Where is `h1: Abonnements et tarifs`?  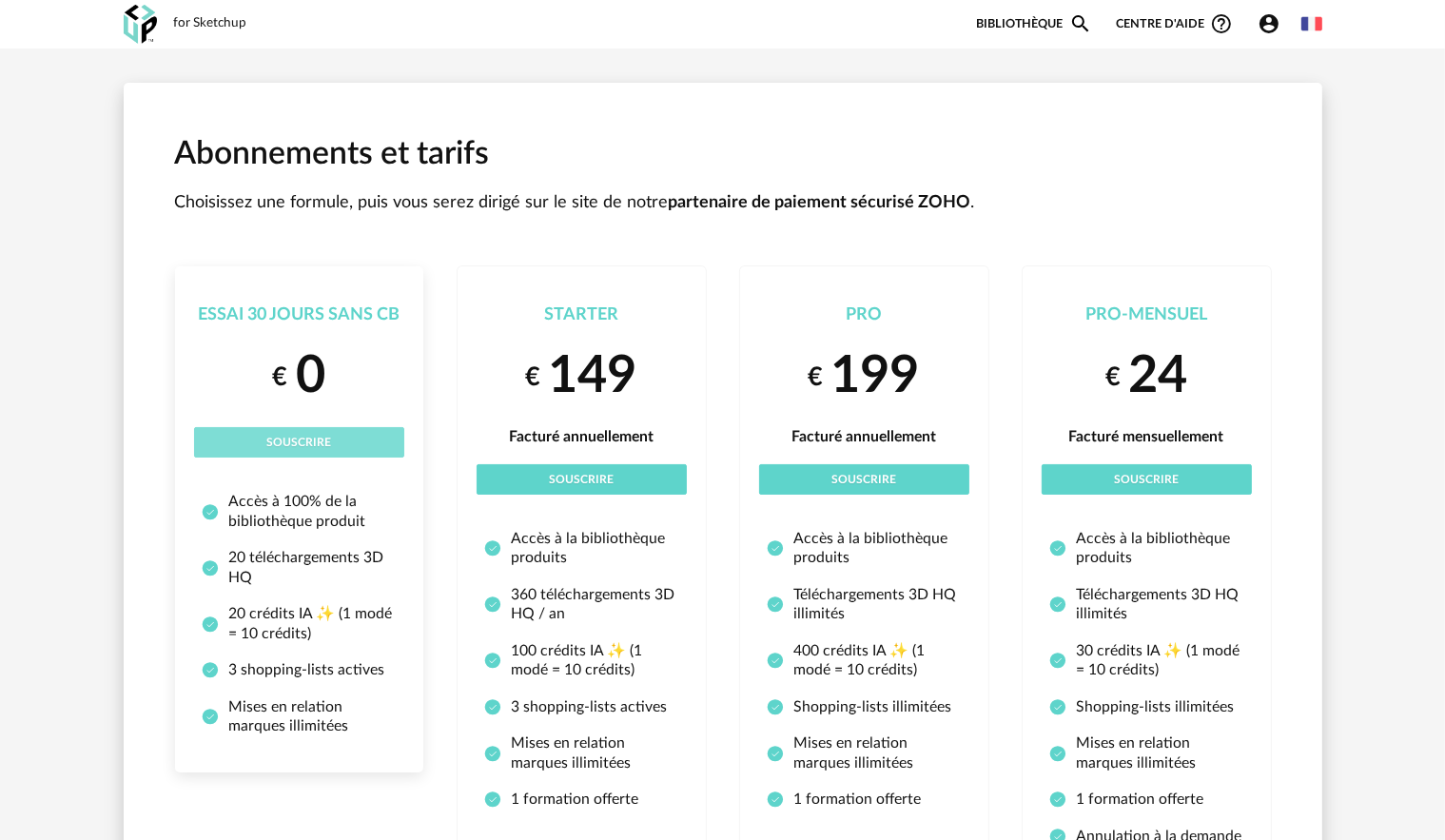
h1: Abonnements et tarifs is located at coordinates (722, 155).